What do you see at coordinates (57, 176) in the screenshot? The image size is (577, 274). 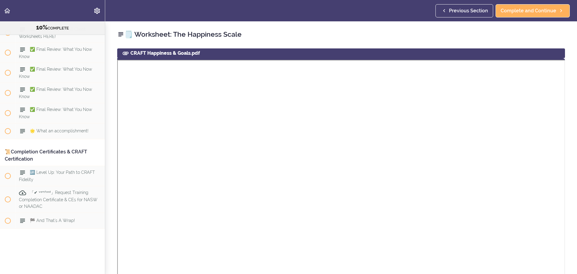 I see `span: 🆙 Level Up: Your Path to CRAFT Fidelity` at bounding box center [57, 176].